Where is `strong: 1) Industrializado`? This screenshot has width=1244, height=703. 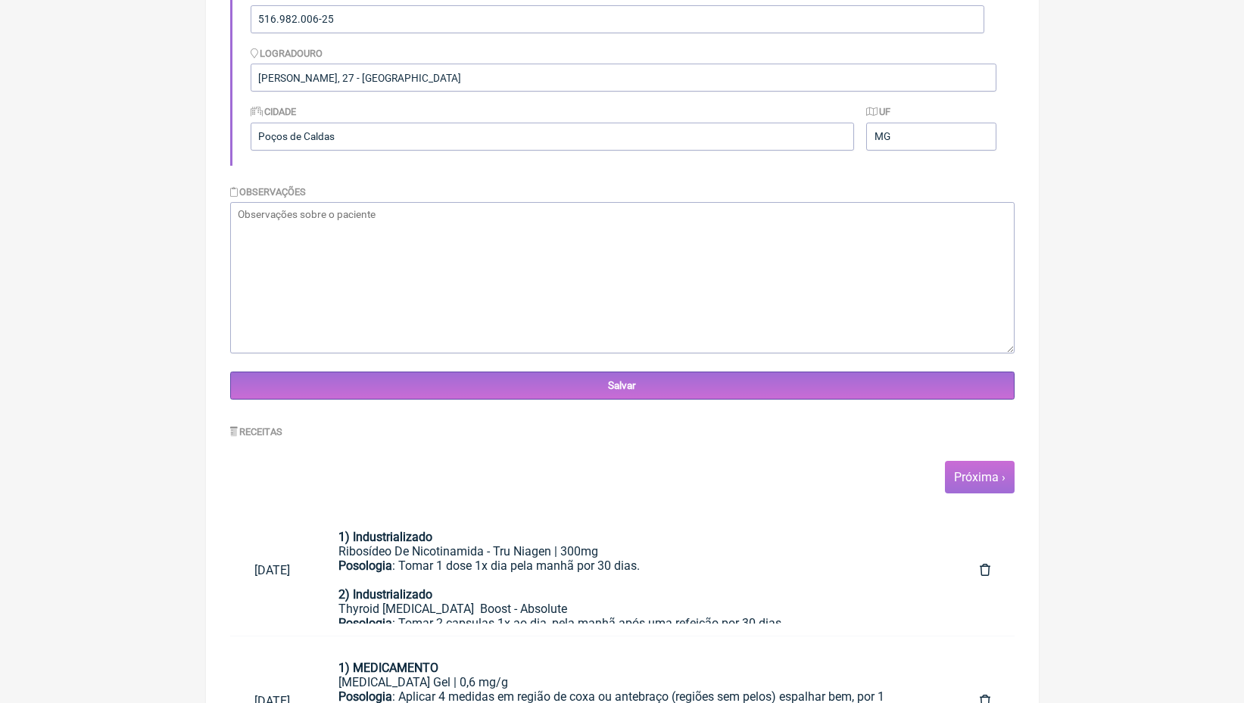 strong: 1) Industrializado is located at coordinates (385, 537).